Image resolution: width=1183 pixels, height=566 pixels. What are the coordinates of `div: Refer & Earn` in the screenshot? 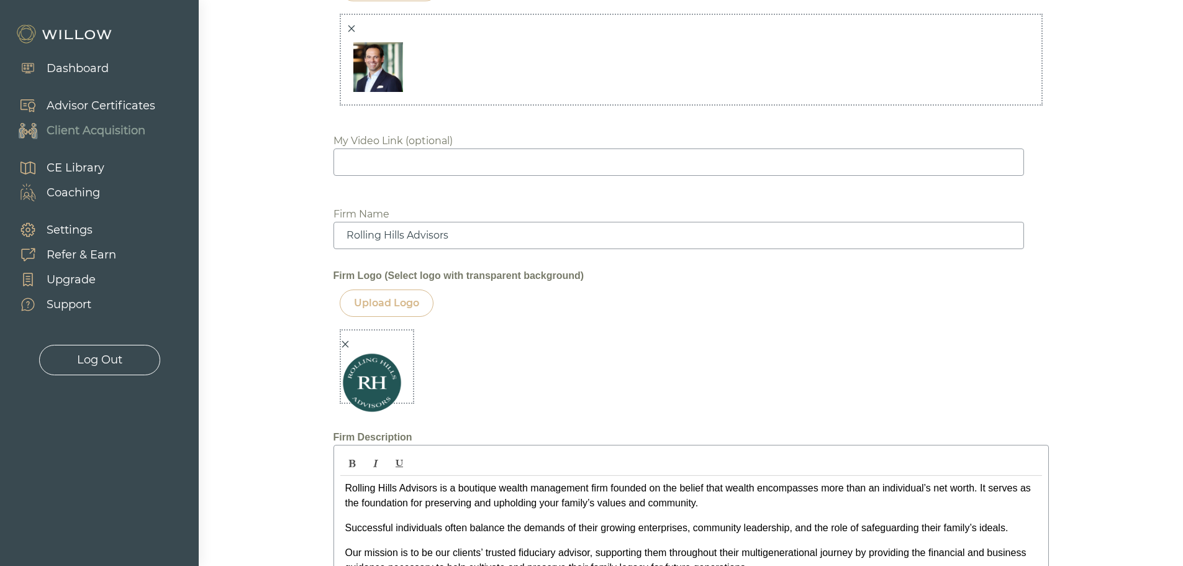 It's located at (81, 255).